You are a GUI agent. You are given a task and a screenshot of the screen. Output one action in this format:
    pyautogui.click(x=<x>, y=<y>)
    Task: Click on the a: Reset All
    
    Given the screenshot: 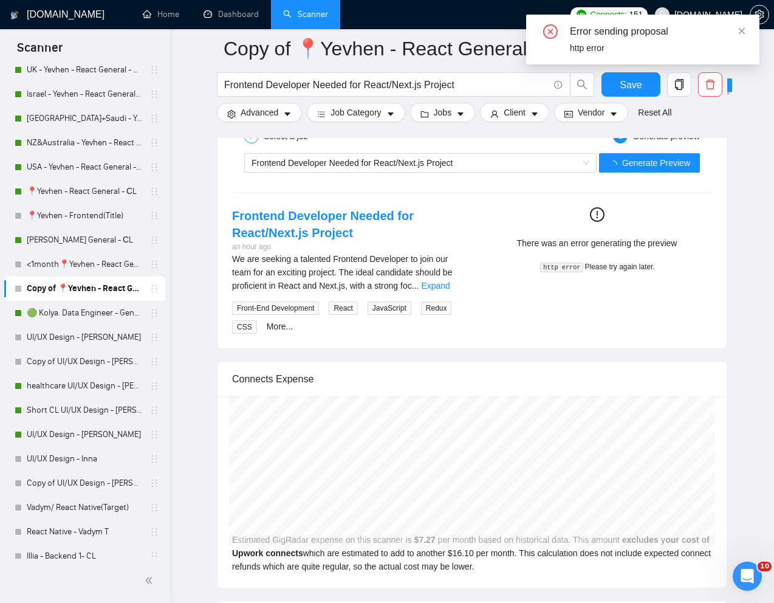 What is the action you would take?
    pyautogui.click(x=654, y=112)
    